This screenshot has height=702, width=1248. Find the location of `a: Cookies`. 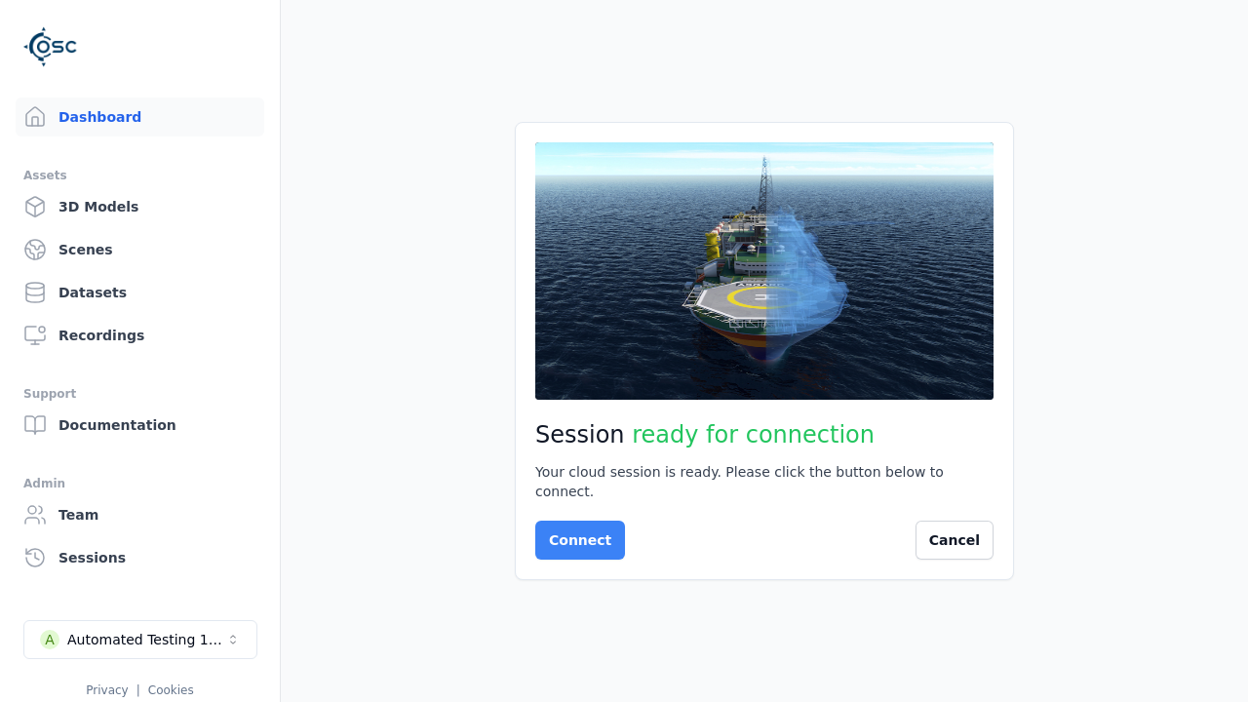

a: Cookies is located at coordinates (171, 690).